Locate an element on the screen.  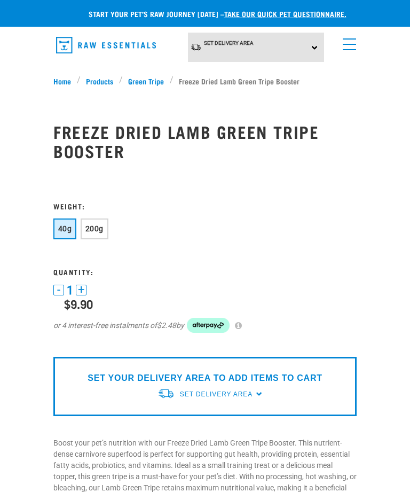
h3: Weight: is located at coordinates (205, 206).